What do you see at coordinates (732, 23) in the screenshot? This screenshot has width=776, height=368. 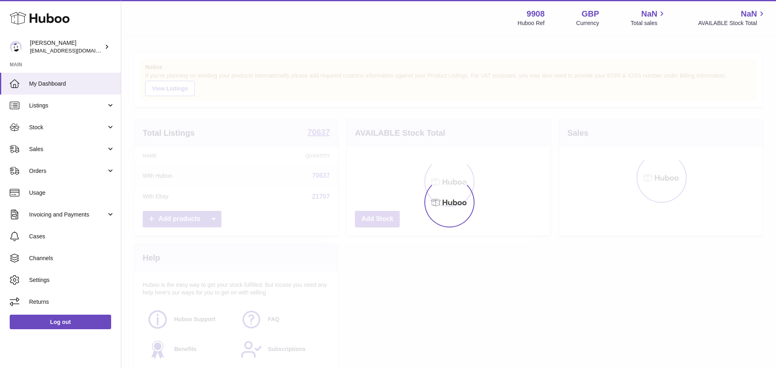 I see `span: AVAILABLE Stock Total` at bounding box center [732, 23].